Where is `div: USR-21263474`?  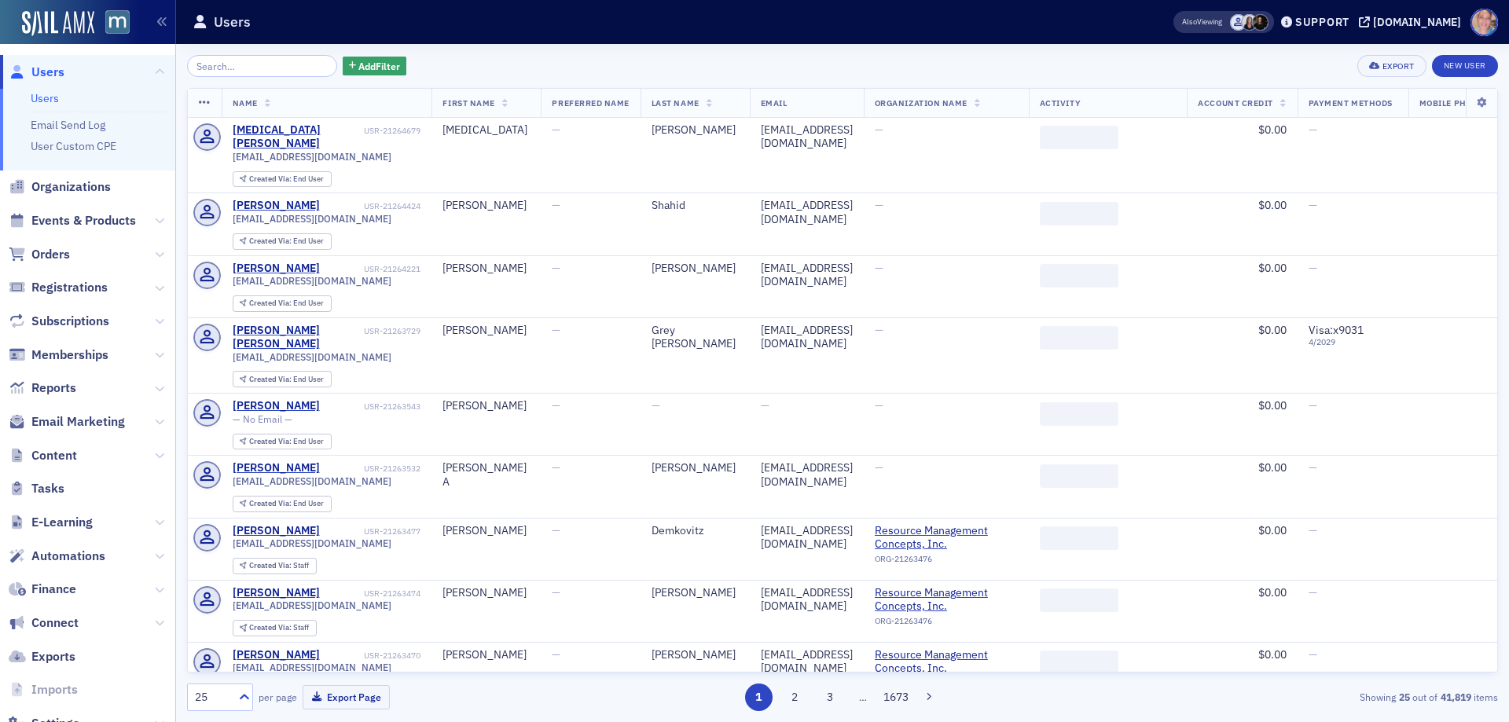 div: USR-21263474 is located at coordinates (371, 593).